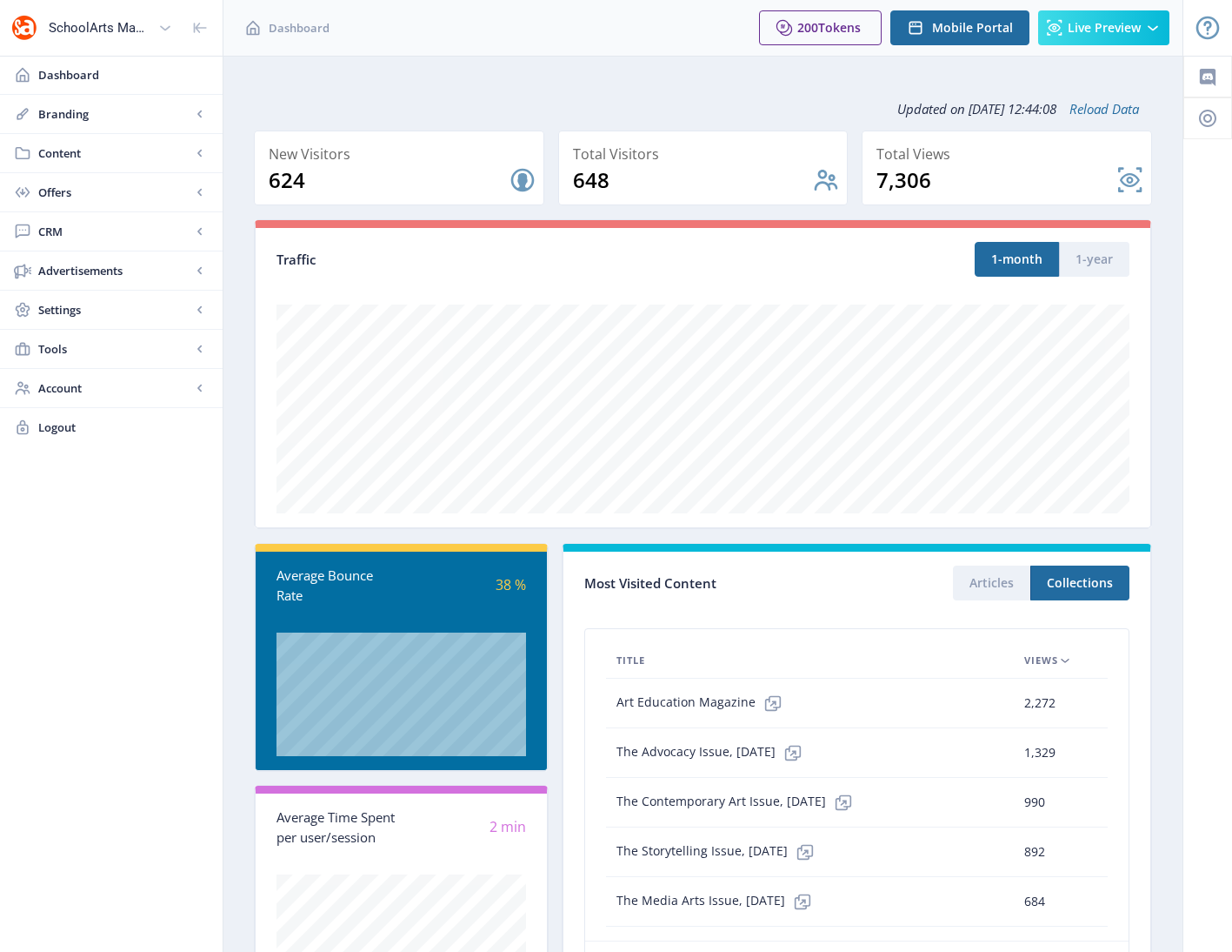 The height and width of the screenshot is (952, 1232). What do you see at coordinates (124, 427) in the screenshot?
I see `span: Logout` at bounding box center [124, 427].